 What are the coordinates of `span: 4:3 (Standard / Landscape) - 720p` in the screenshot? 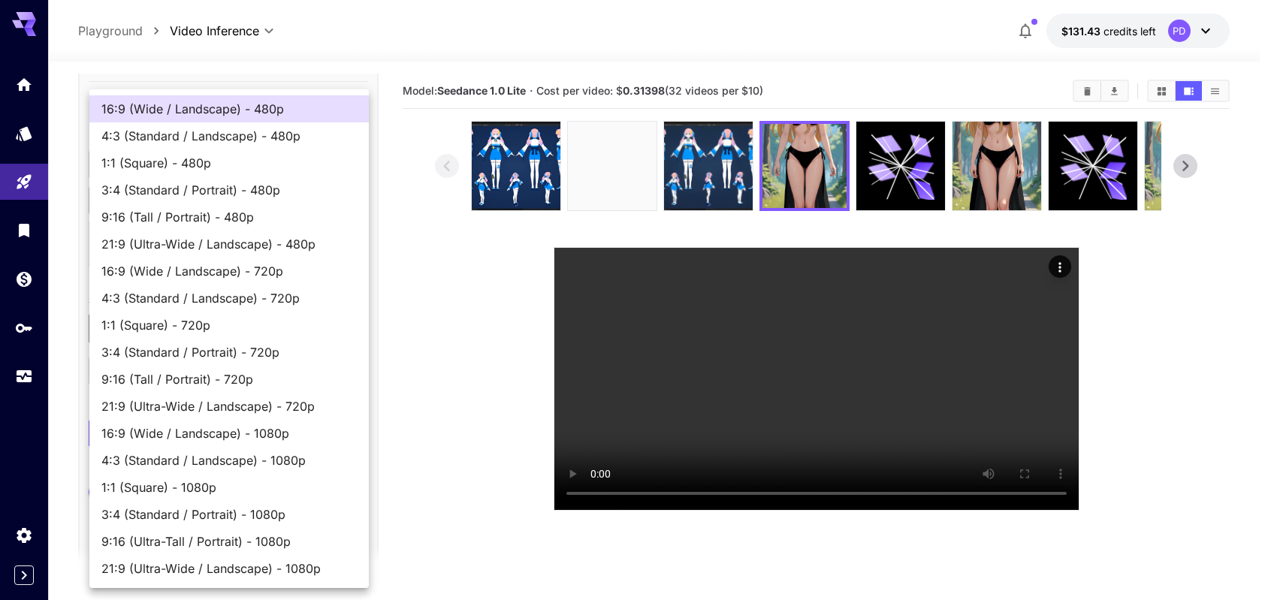 It's located at (229, 298).